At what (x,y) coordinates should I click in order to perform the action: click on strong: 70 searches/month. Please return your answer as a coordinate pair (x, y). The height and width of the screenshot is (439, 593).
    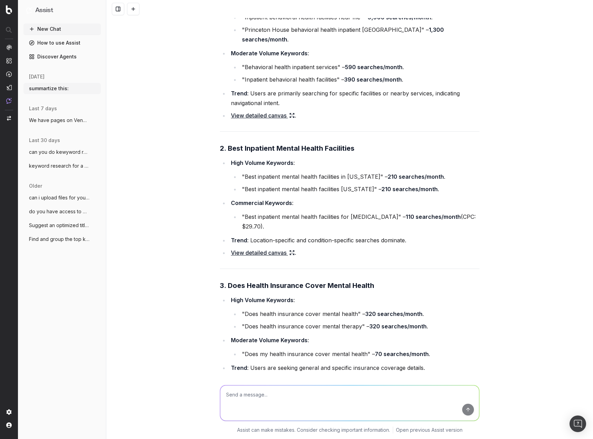
    Looking at the image, I should click on (402, 354).